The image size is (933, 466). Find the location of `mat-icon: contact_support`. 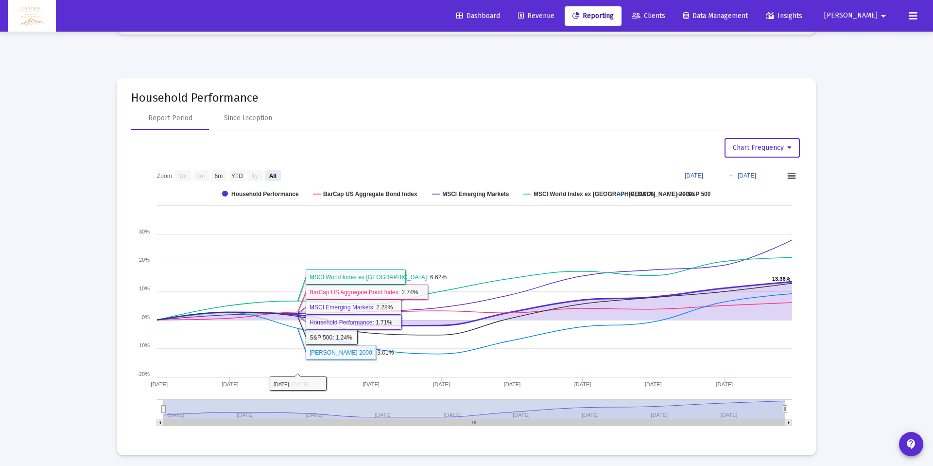

mat-icon: contact_support is located at coordinates (911, 444).